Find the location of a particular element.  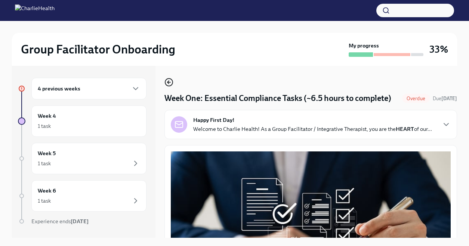

span: Overdue is located at coordinates (416, 98).